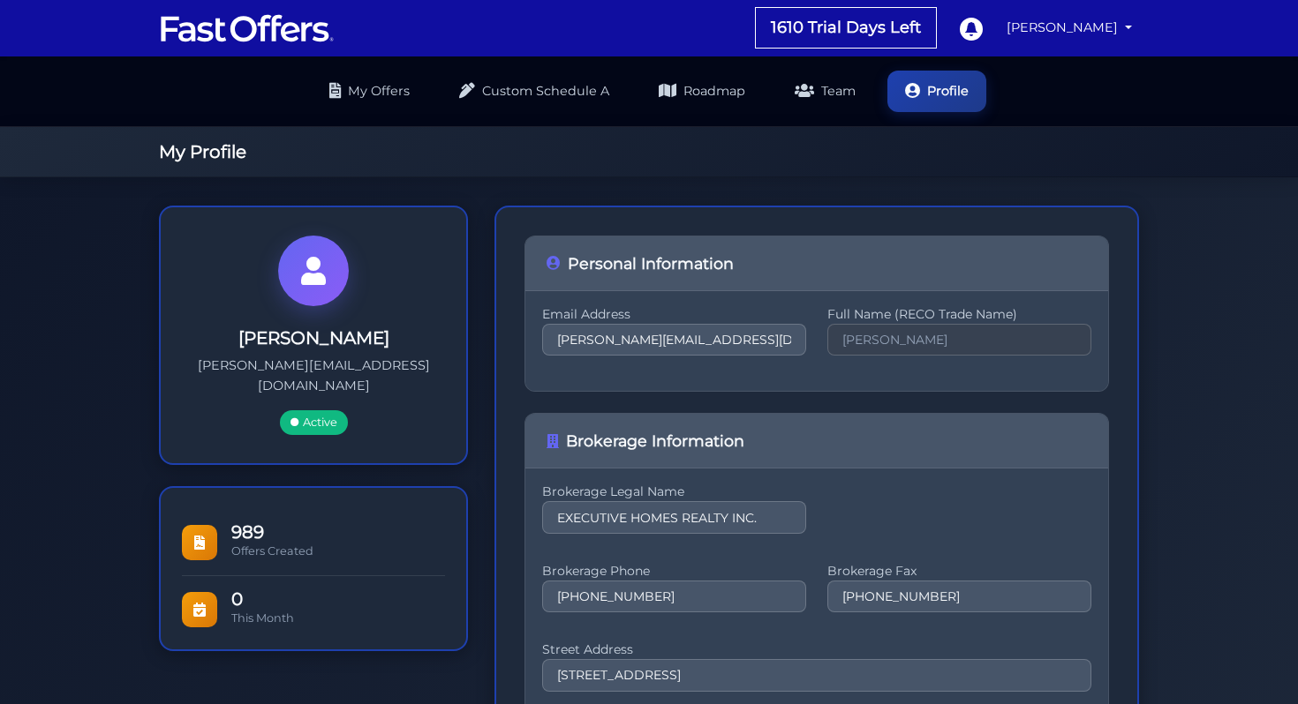  Describe the element at coordinates (702, 91) in the screenshot. I see `a: Roadmap` at that location.